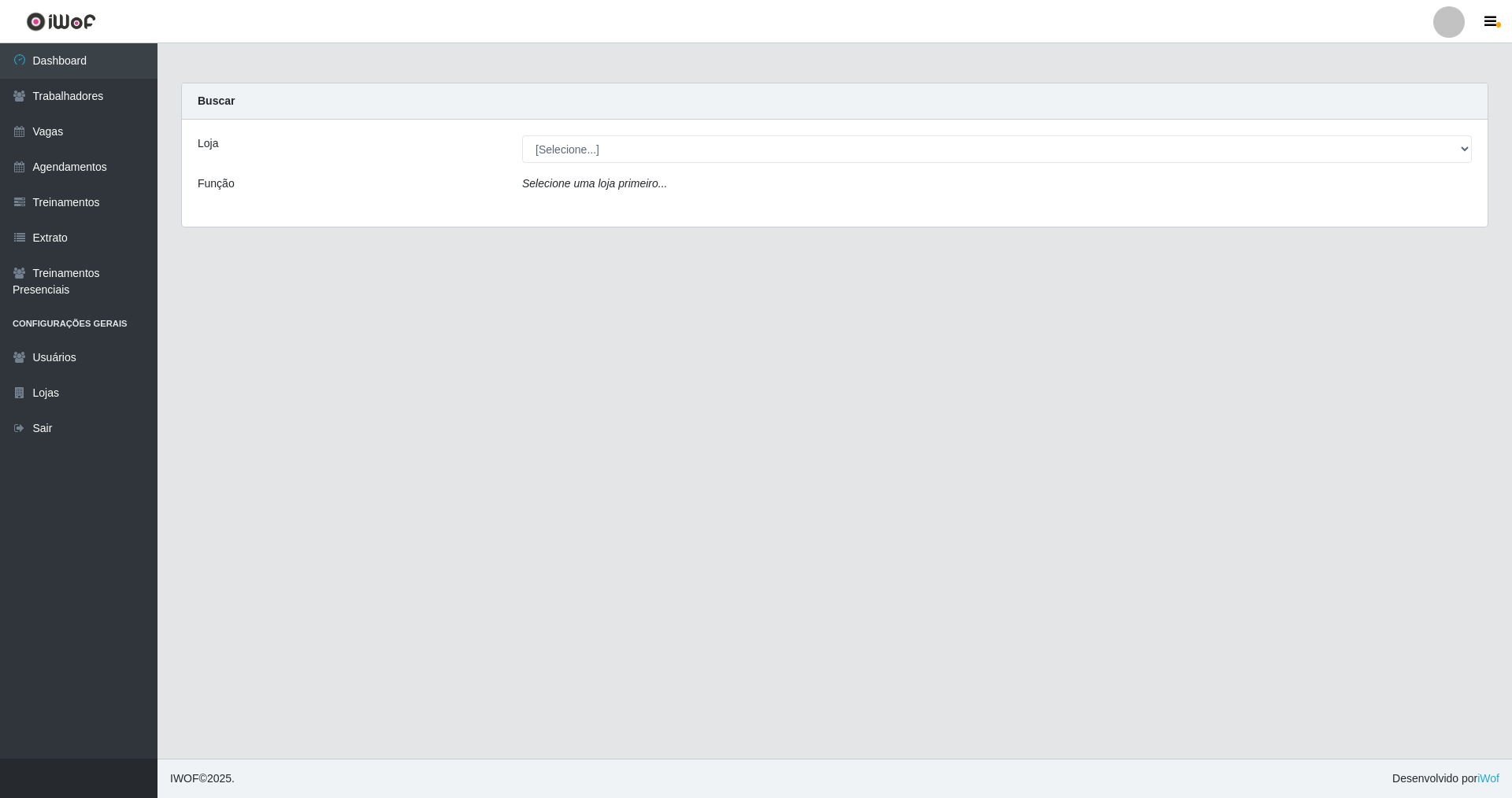 Image resolution: width=1512 pixels, height=798 pixels. What do you see at coordinates (216, 183) in the screenshot?
I see `label: Função` at bounding box center [216, 183].